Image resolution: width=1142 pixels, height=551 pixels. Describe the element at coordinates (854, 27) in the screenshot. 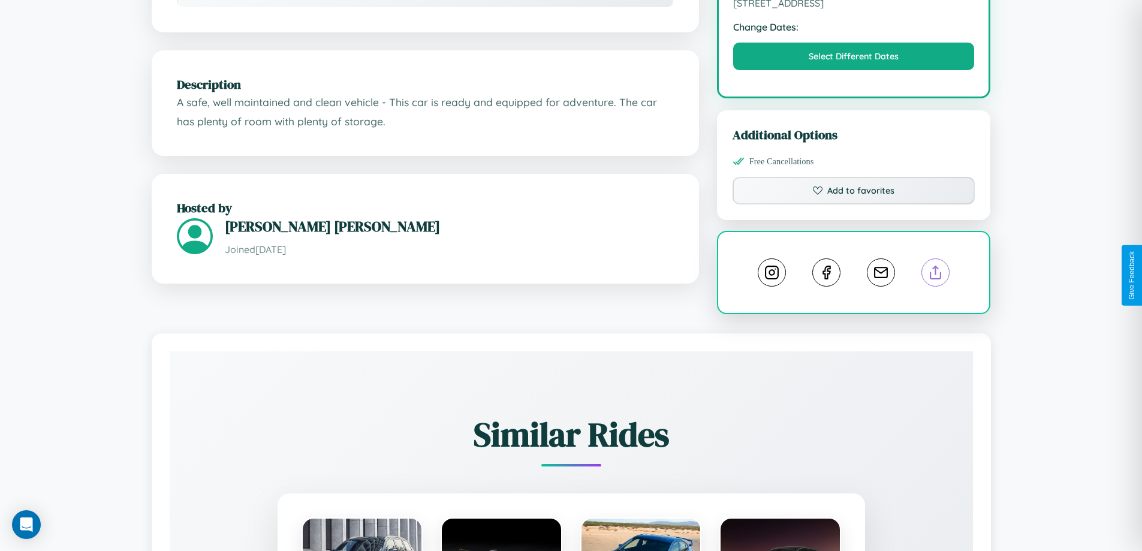

I see `strong: Change Dates:` at that location.